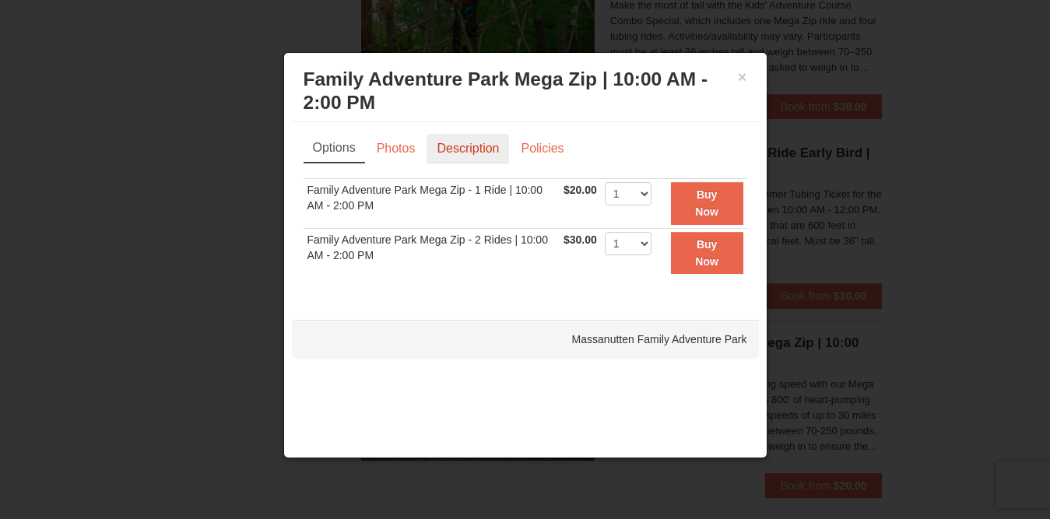 Image resolution: width=1050 pixels, height=519 pixels. Describe the element at coordinates (431, 252) in the screenshot. I see `td: Family Adventure Park Mega Zip - 2 Rides | 10:00 AM - 2:00 PM` at that location.